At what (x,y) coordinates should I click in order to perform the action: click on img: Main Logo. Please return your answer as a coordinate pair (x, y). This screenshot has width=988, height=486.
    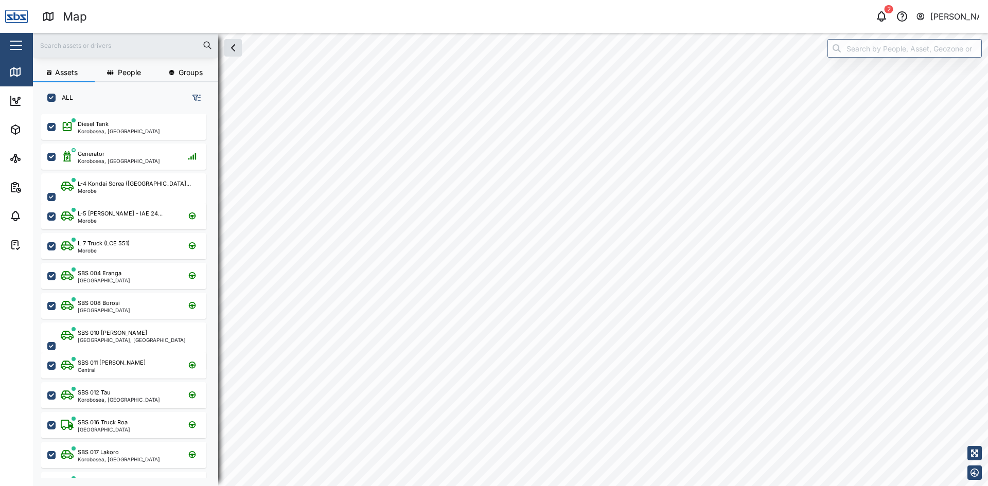
    Looking at the image, I should click on (16, 16).